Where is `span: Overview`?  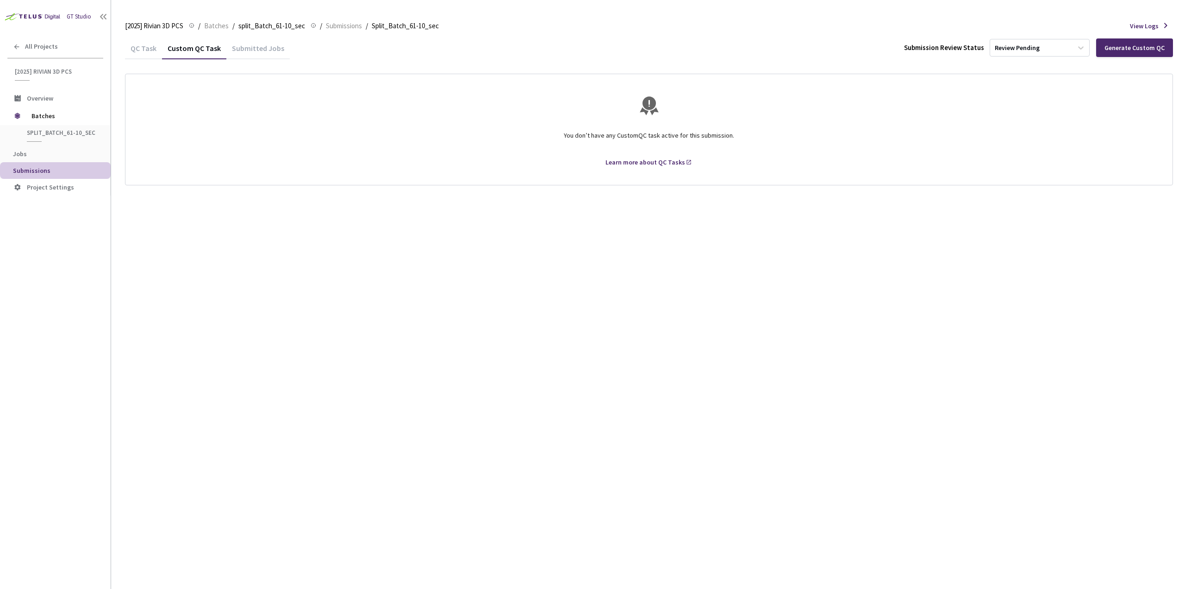
span: Overview is located at coordinates (40, 98).